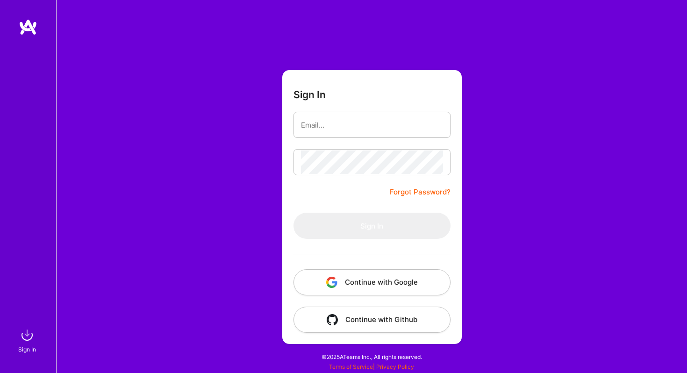  Describe the element at coordinates (372, 125) in the screenshot. I see `input: Email...` at that location.